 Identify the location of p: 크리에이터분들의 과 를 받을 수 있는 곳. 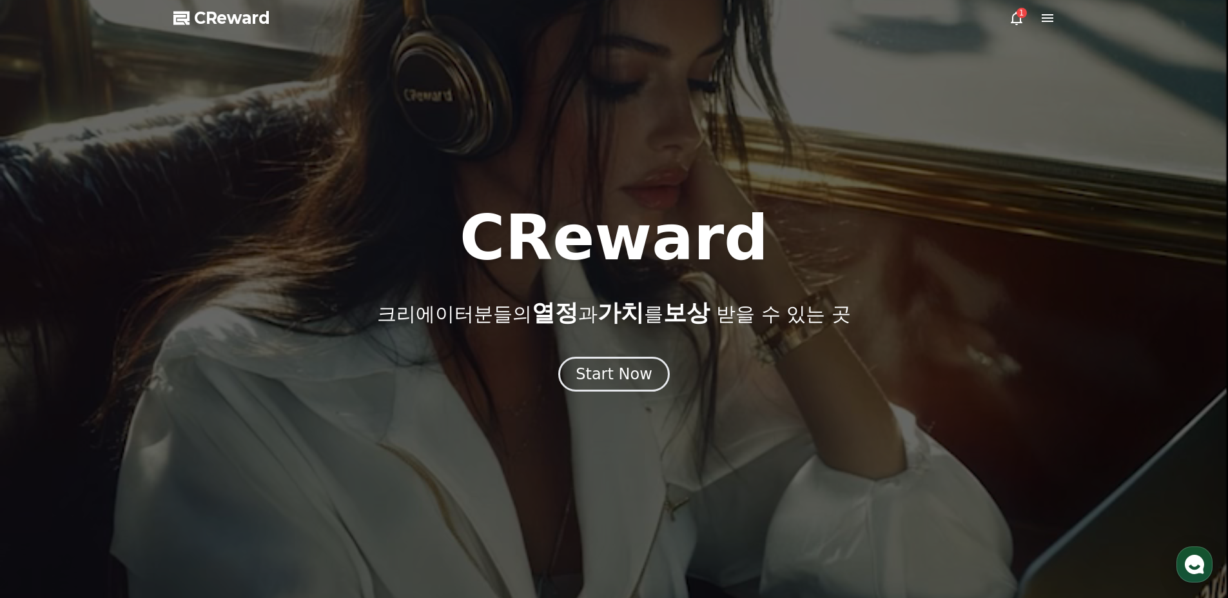
(614, 313).